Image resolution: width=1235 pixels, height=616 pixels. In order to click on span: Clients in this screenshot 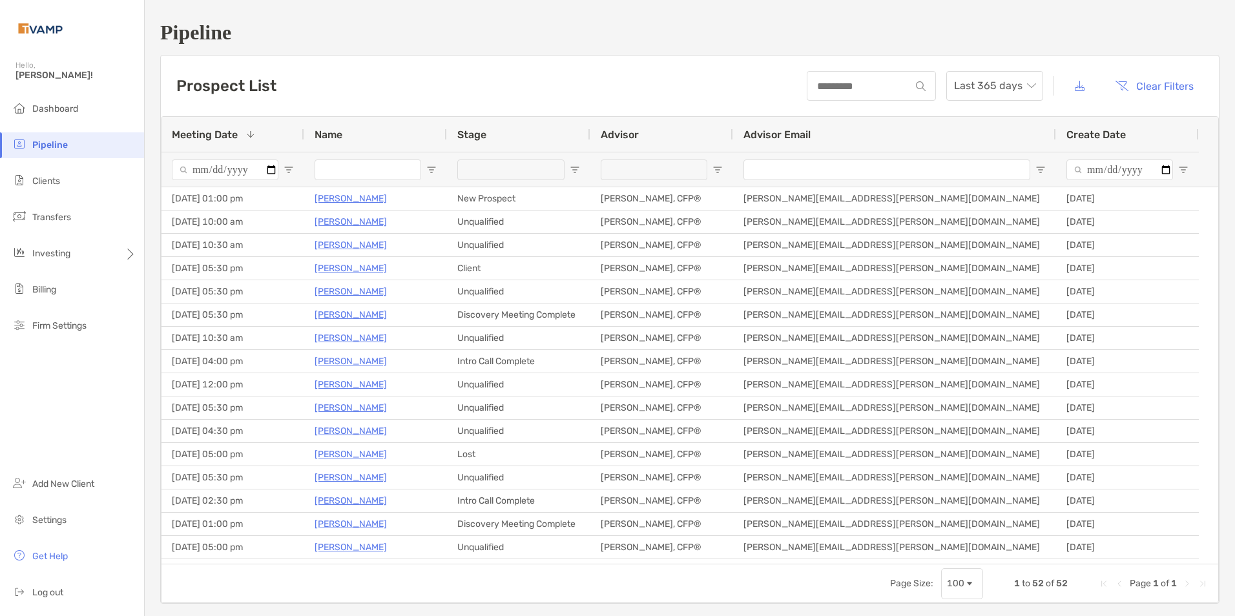, I will do `click(46, 181)`.